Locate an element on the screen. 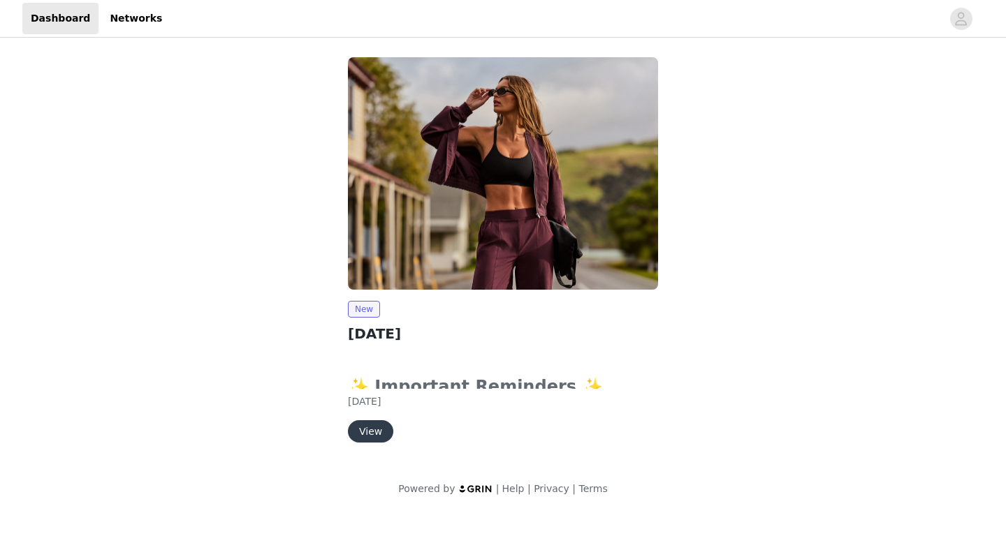 This screenshot has width=1006, height=543. a: Privacy is located at coordinates (551, 489).